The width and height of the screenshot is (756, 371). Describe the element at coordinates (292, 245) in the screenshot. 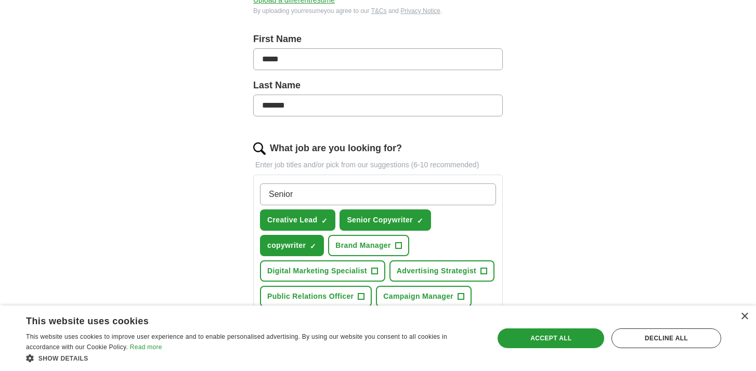

I see `button: copywriter✓` at that location.